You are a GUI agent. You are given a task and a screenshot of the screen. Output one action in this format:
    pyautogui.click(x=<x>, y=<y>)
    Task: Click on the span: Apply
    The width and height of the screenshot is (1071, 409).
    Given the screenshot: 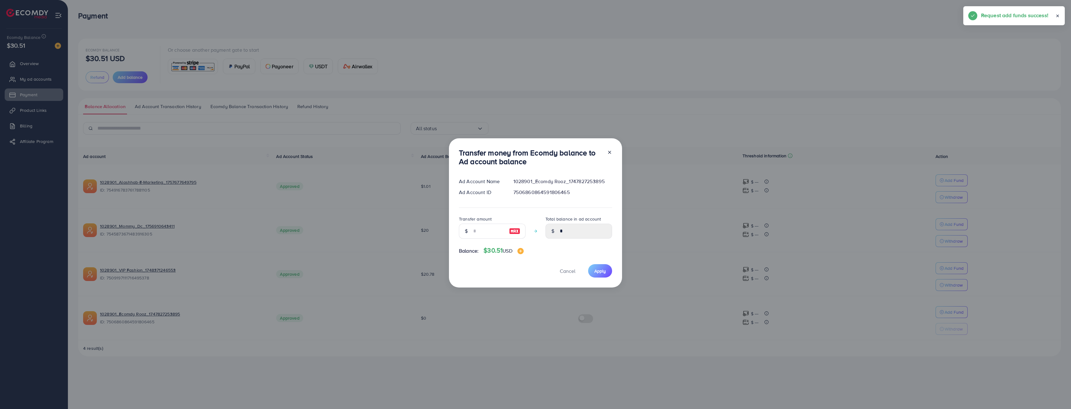 What is the action you would take?
    pyautogui.click(x=600, y=271)
    